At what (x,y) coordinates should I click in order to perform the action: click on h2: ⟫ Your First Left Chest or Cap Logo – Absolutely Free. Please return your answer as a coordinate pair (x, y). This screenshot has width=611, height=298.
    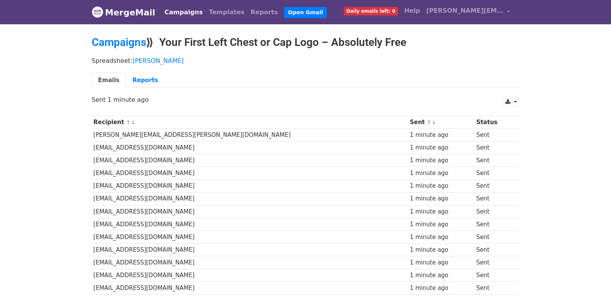
    Looking at the image, I should click on (305, 42).